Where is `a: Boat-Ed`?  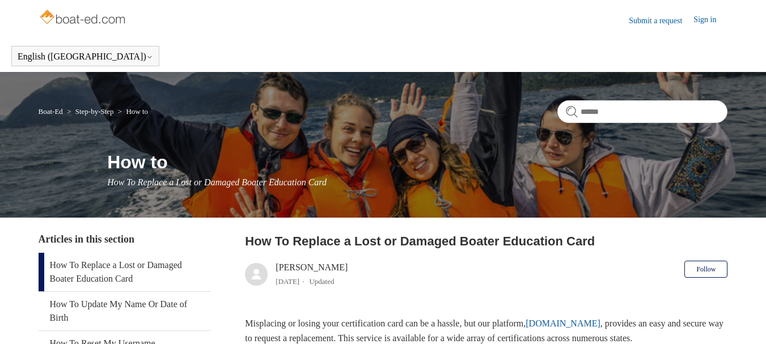
a: Boat-Ed is located at coordinates (50, 111).